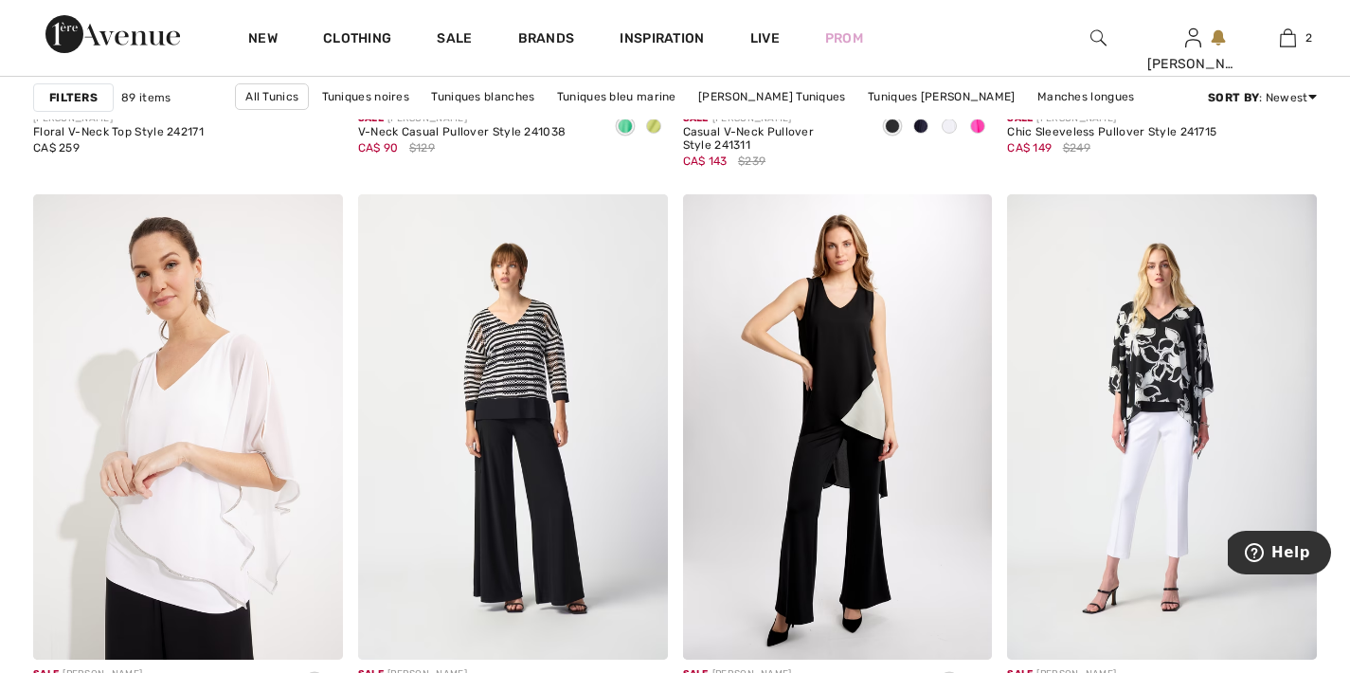  I want to click on a: Sans manches, so click(749, 122).